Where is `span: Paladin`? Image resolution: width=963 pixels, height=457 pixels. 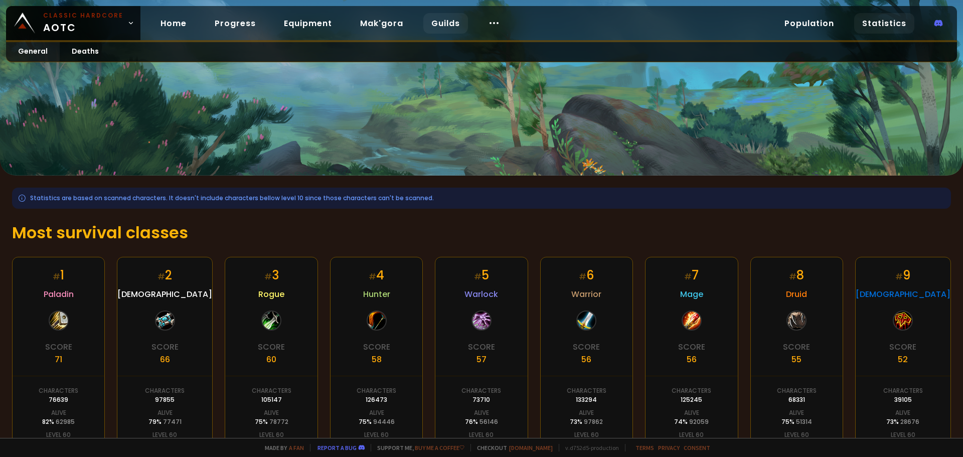 span: Paladin is located at coordinates (59, 294).